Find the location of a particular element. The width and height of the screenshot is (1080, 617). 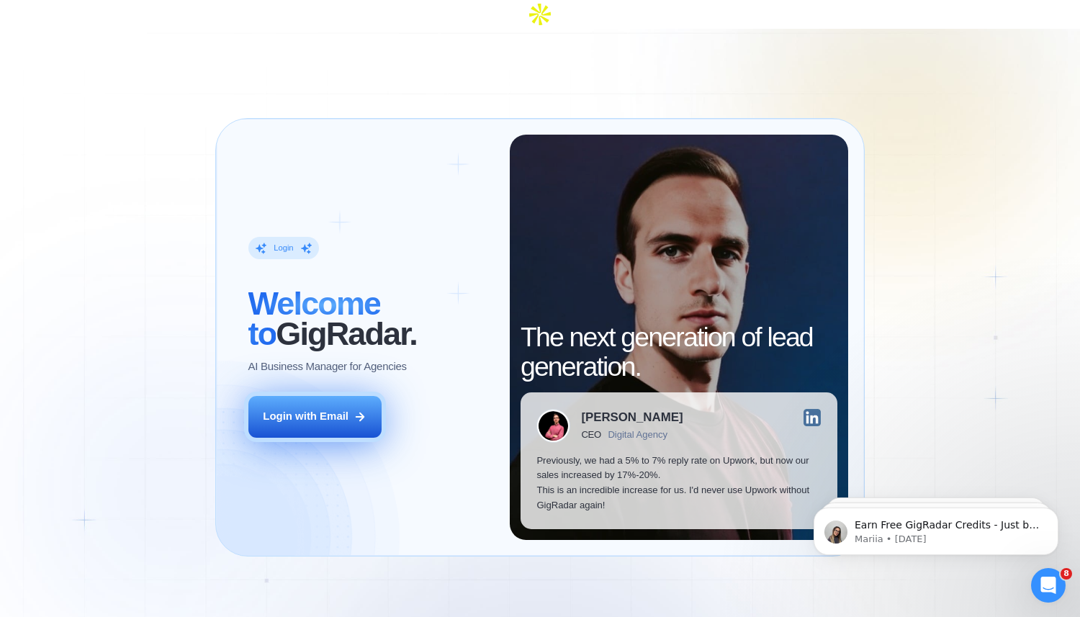

span: 8 is located at coordinates (1067, 574).